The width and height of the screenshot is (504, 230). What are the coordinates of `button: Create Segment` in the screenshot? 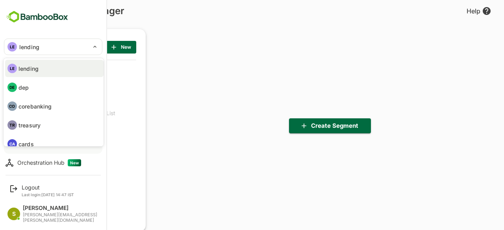 It's located at (302, 126).